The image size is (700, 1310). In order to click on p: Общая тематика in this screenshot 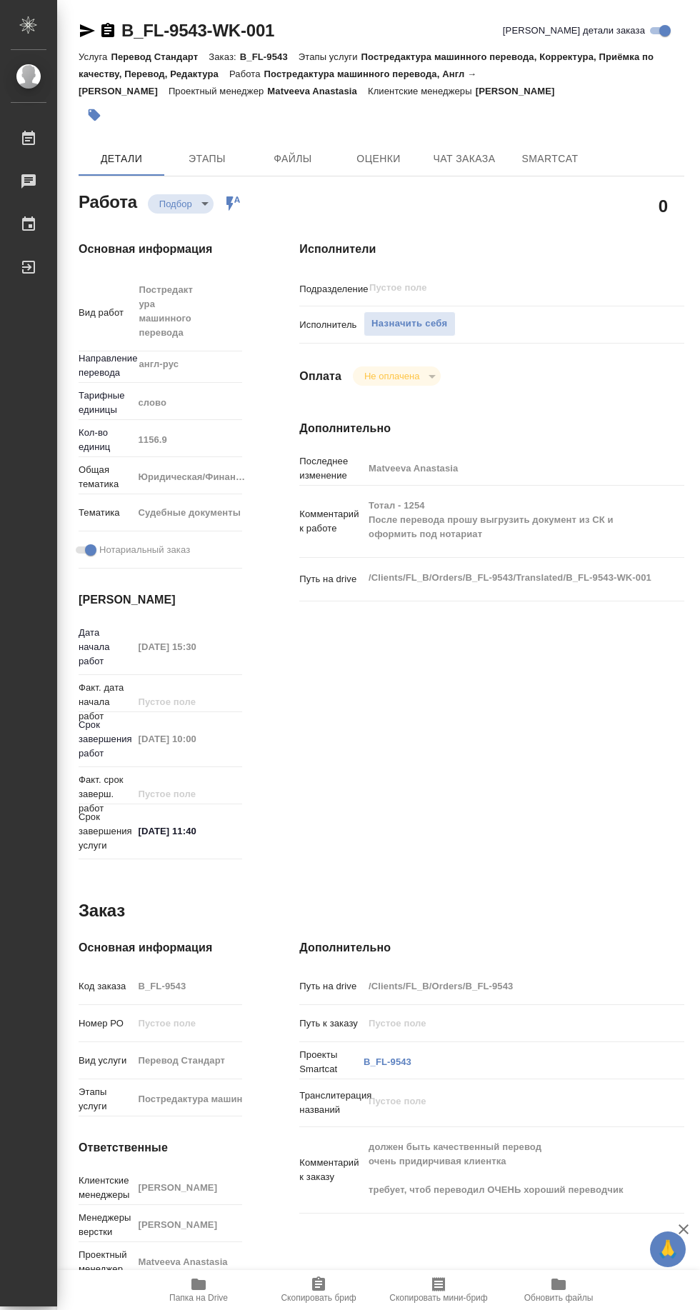, I will do `click(106, 477)`.